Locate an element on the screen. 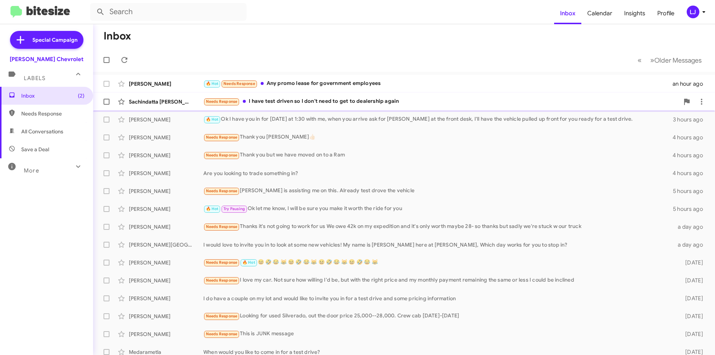 This screenshot has height=355, width=715. div: I do have a couple on my lot and would like to invite you in for a test drive and some pricing in... is located at coordinates (438, 298).